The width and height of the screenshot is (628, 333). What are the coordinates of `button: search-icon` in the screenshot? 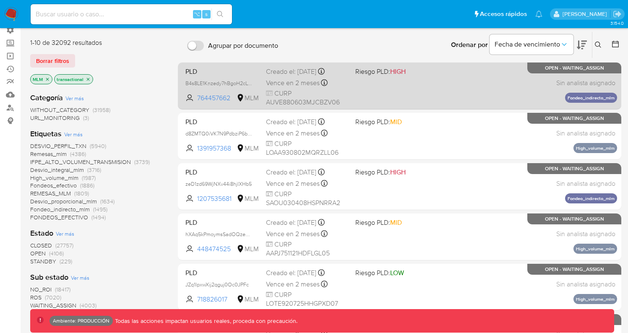 It's located at (220, 14).